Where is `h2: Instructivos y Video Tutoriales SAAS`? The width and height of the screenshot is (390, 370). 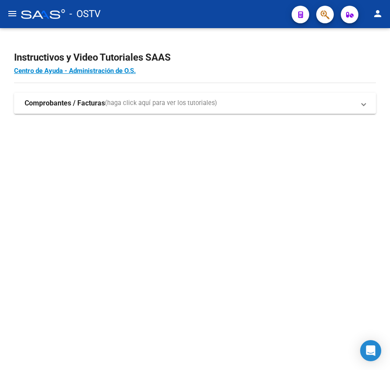
h2: Instructivos y Video Tutoriales SAAS is located at coordinates (195, 58).